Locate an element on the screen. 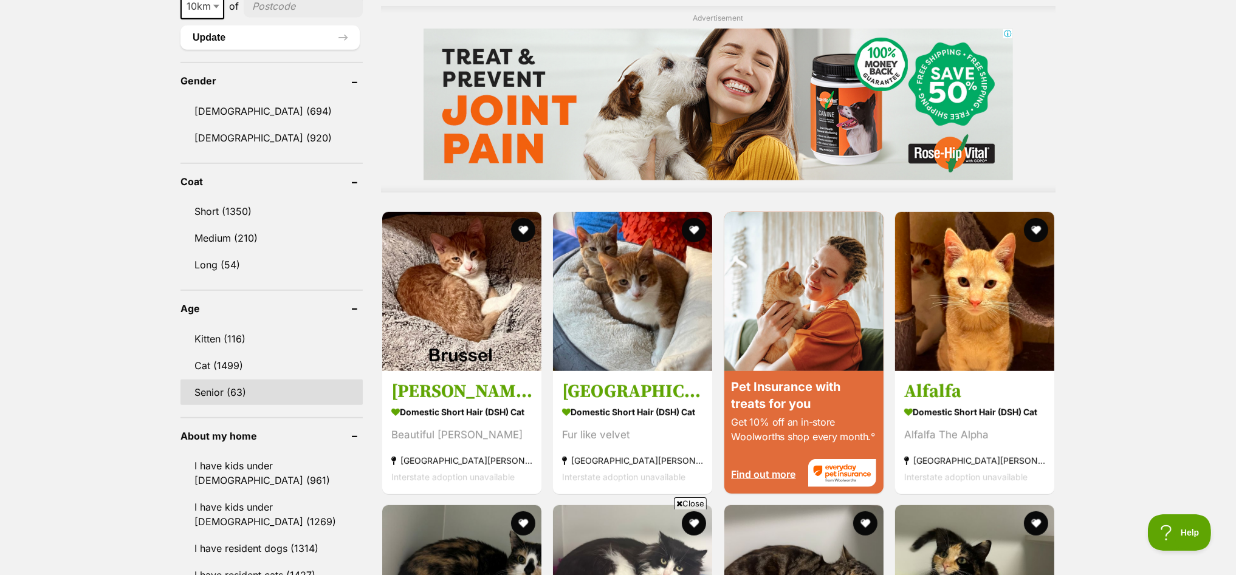 This screenshot has height=575, width=1236. a: Senior (63) is located at coordinates (272, 393).